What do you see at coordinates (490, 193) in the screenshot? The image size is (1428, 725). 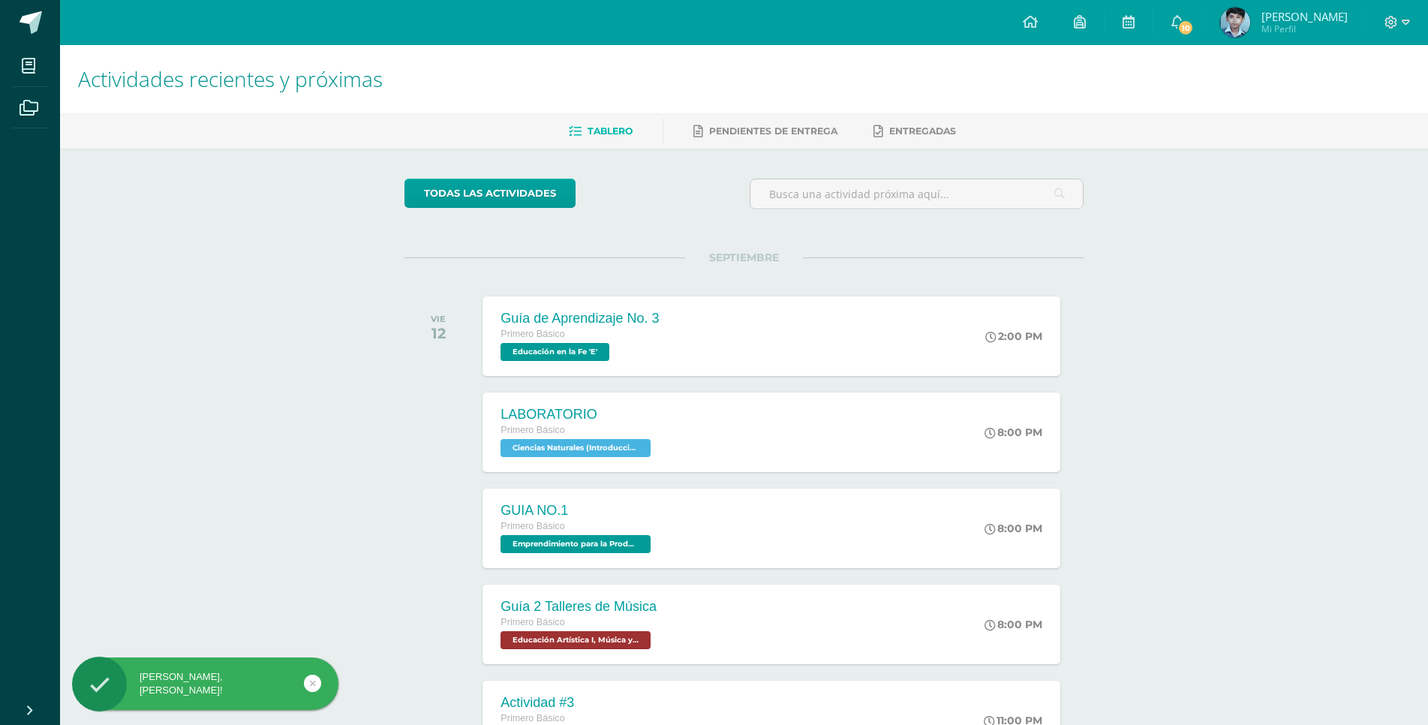 I see `a: todas las Actividades` at bounding box center [490, 193].